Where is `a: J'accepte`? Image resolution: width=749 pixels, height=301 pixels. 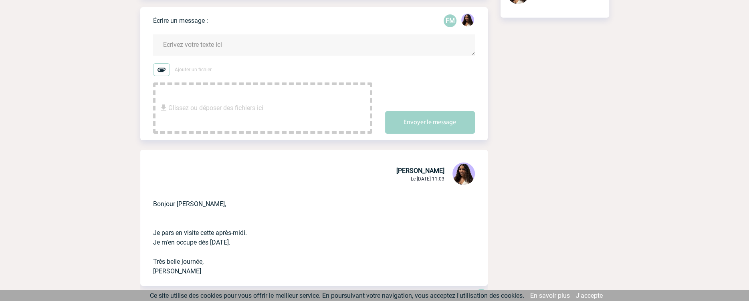 a: J'accepte is located at coordinates (589, 296).